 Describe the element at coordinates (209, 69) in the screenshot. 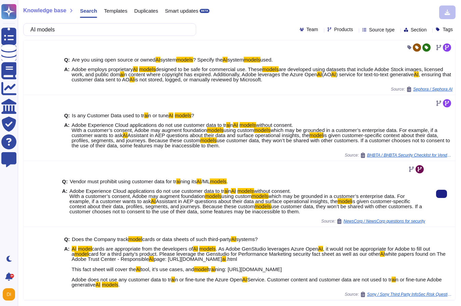

I see `span: designed to be safe for commercial use. These` at that location.